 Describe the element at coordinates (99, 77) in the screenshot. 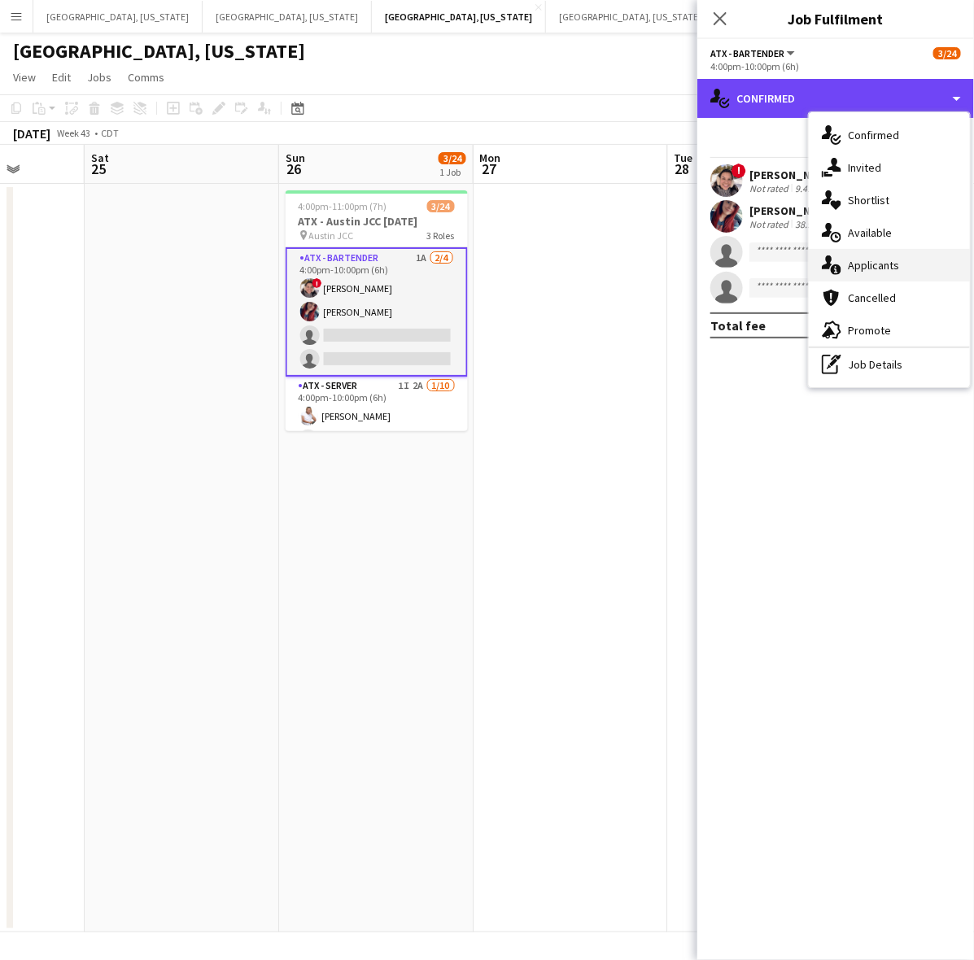

I see `span: Jobs` at that location.